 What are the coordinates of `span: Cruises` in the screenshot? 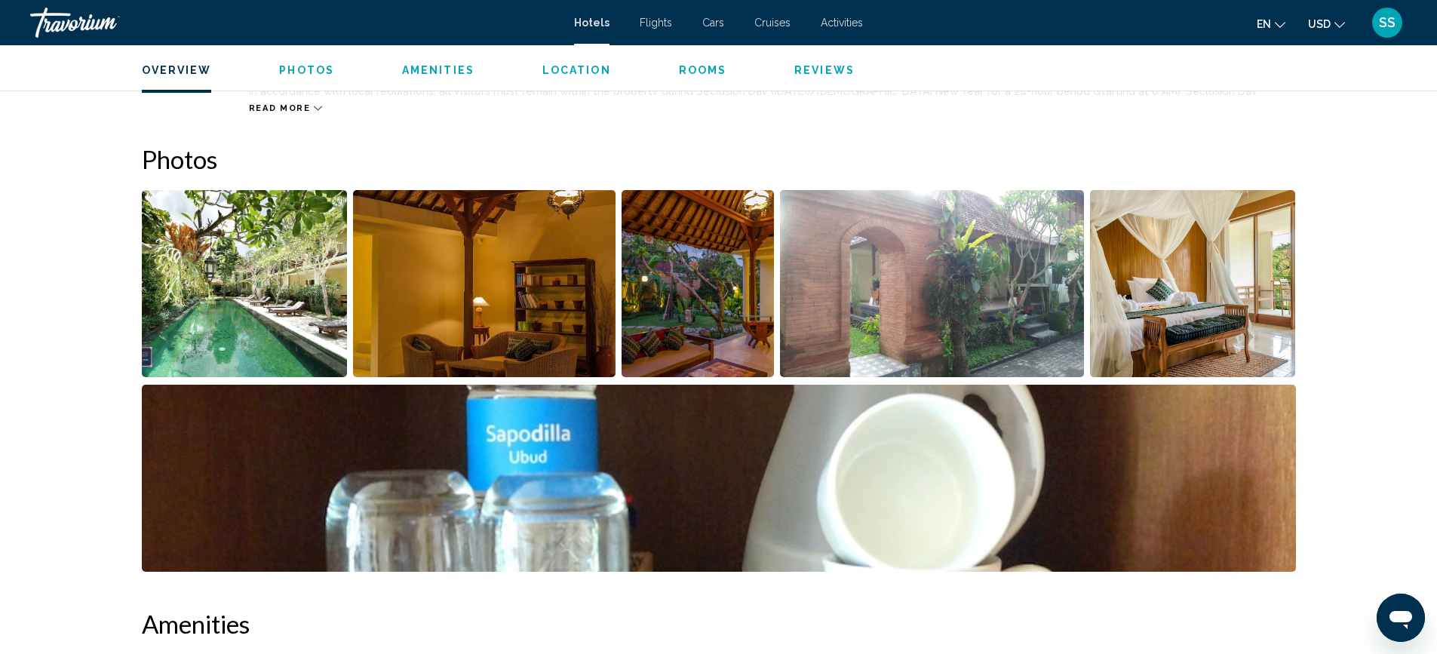 It's located at (772, 23).